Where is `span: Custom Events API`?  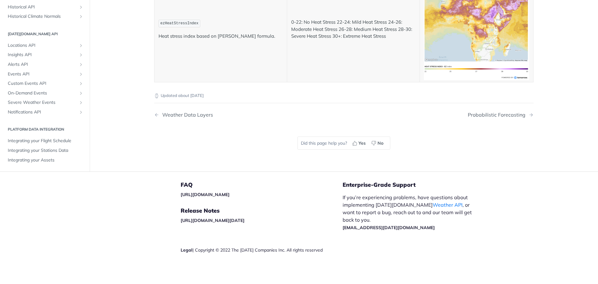
span: Custom Events API is located at coordinates (42, 83).